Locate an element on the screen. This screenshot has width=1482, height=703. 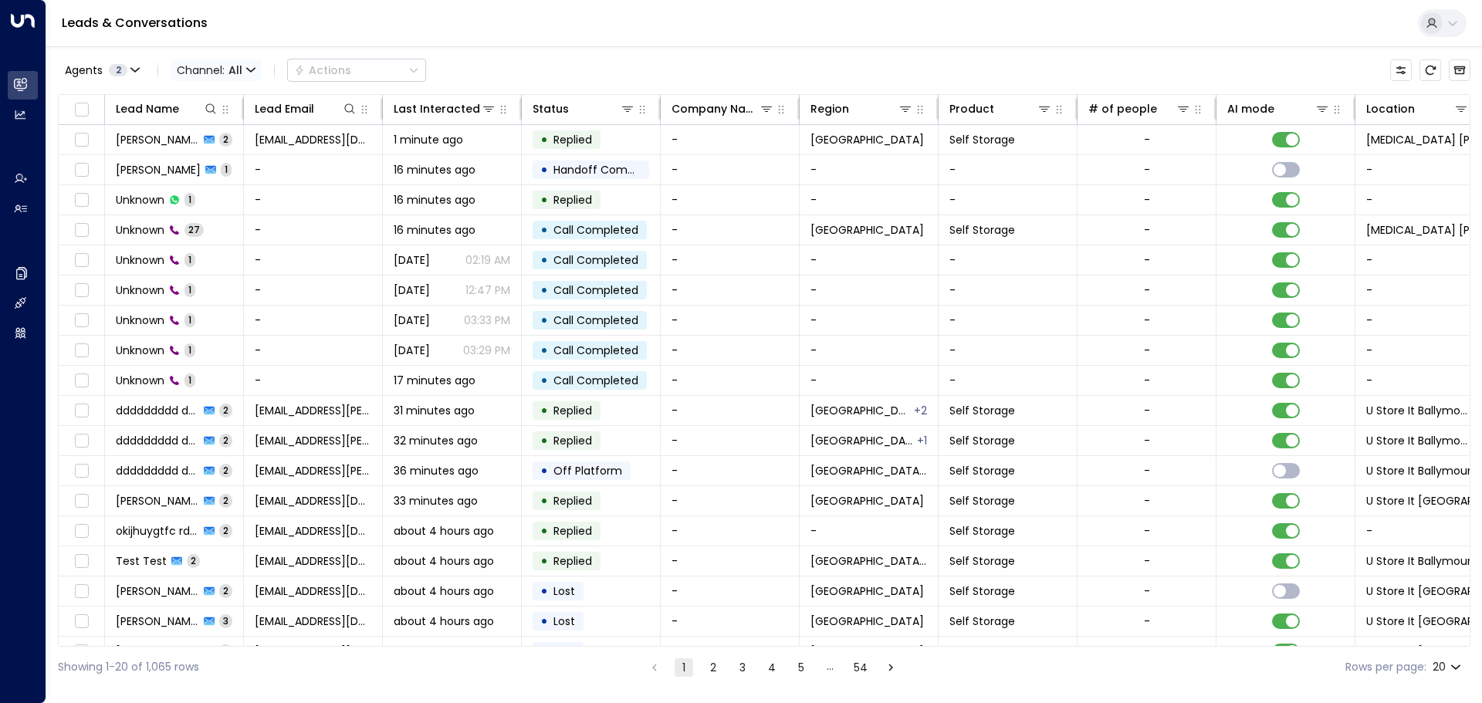
span: Refresh is located at coordinates (1430, 70).